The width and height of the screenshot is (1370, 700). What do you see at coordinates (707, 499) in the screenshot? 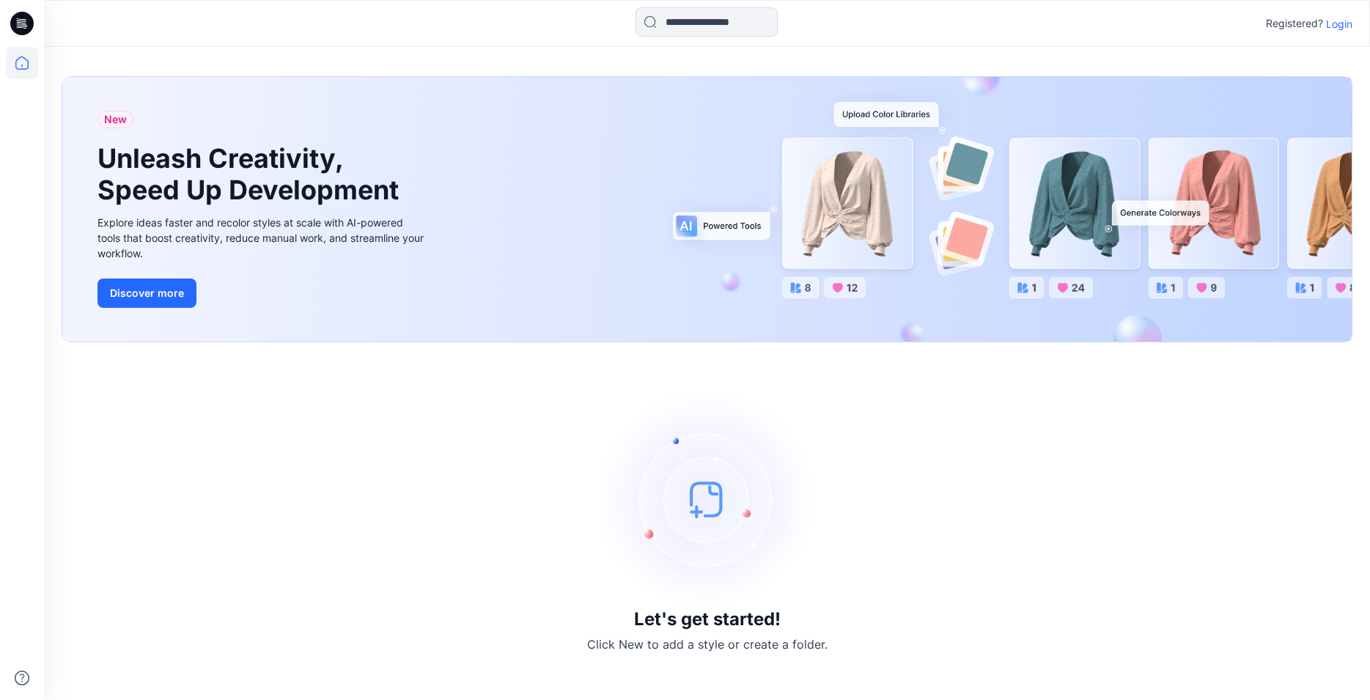
I see `img: empty-state-image.svg` at bounding box center [707, 499].